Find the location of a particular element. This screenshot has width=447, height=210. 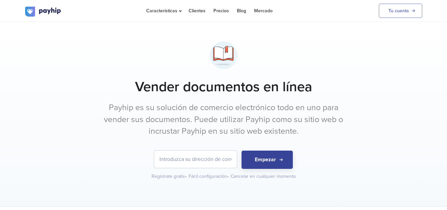

div: Cancelar en cualquier momento is located at coordinates (263, 176).